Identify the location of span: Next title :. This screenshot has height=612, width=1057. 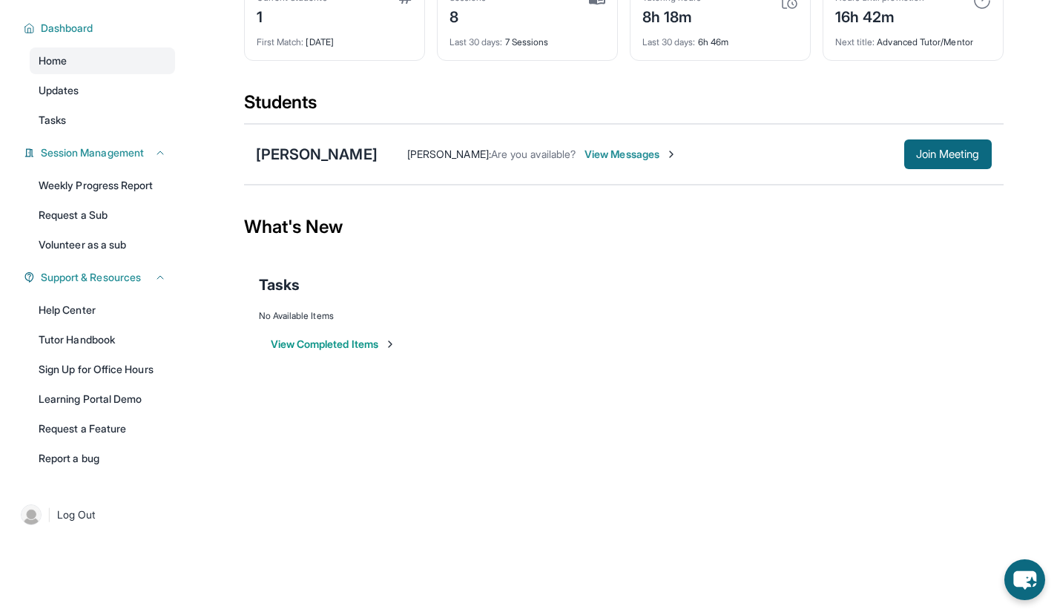
(856, 42).